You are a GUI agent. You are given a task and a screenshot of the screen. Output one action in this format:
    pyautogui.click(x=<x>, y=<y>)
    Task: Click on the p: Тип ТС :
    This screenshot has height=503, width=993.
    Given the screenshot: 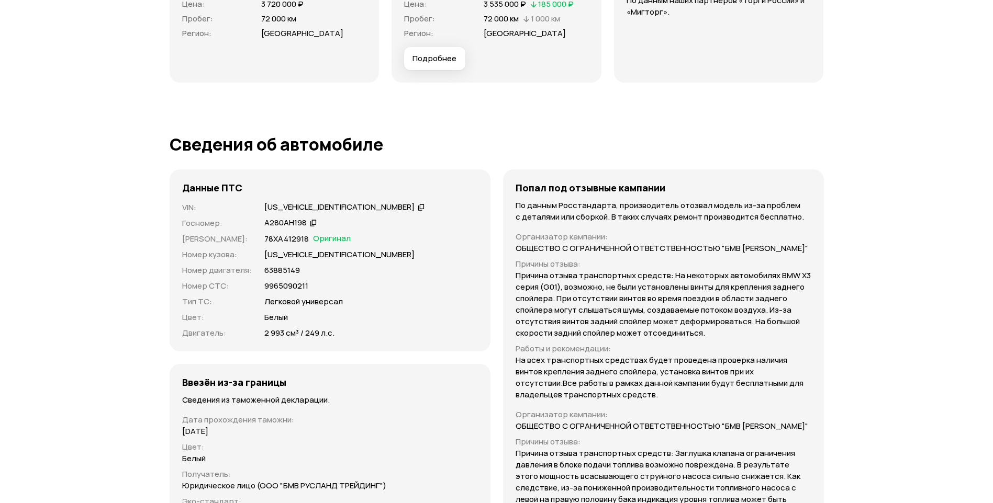 What is the action you would take?
    pyautogui.click(x=217, y=302)
    